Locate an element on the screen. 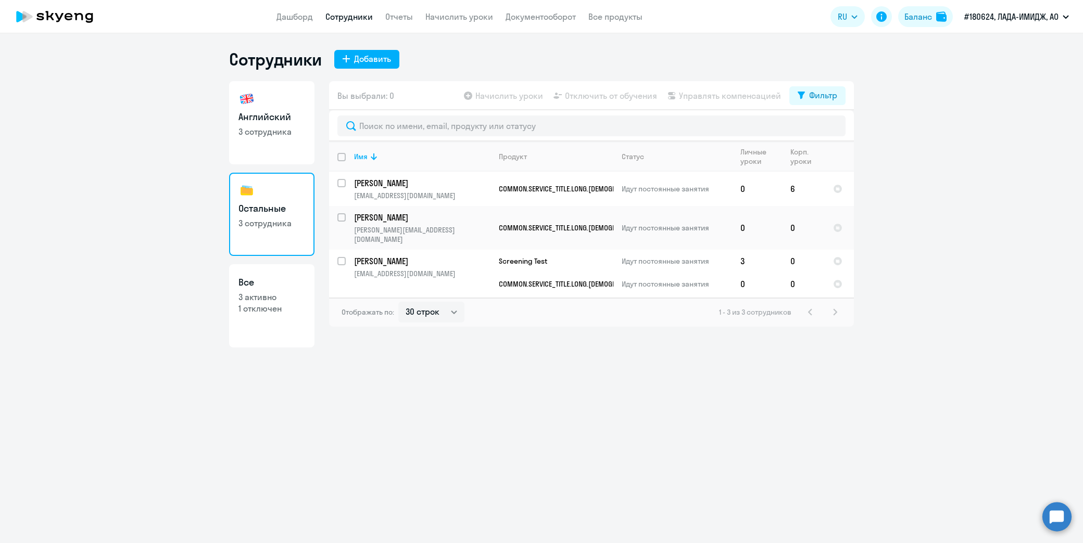 The width and height of the screenshot is (1083, 543). a: Документооборот is located at coordinates (540, 17).